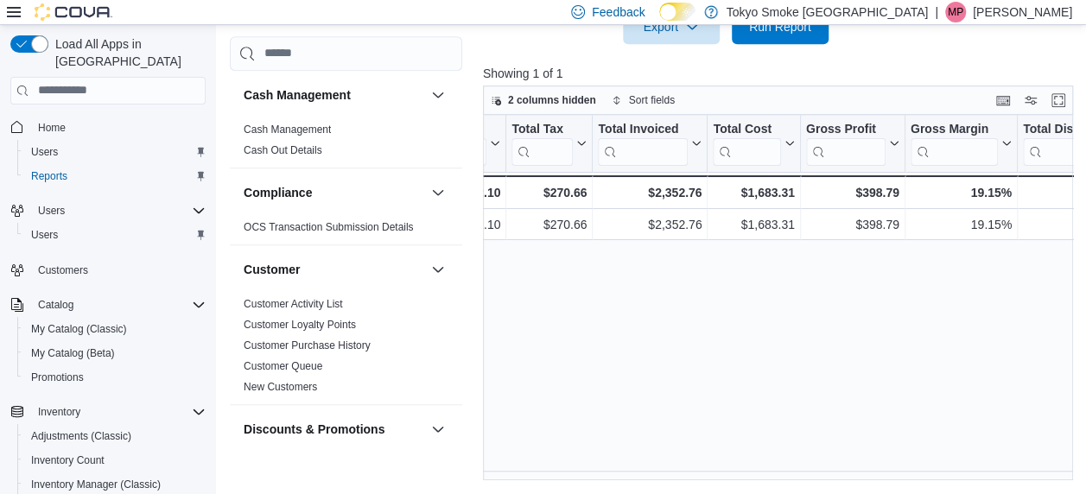 This screenshot has height=494, width=1086. Describe the element at coordinates (115, 378) in the screenshot. I see `button: Promotions` at that location.